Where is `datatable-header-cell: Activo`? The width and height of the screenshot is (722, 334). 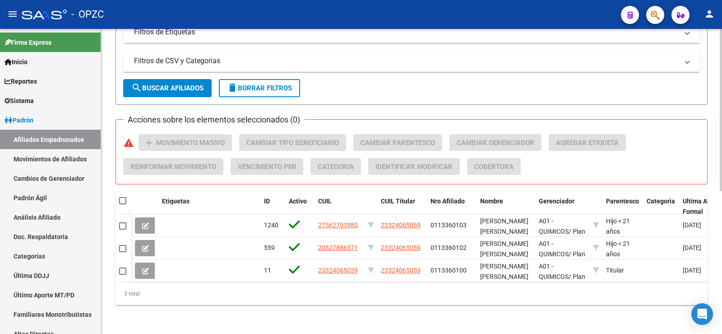 datatable-header-cell: Activo is located at coordinates (300, 206).